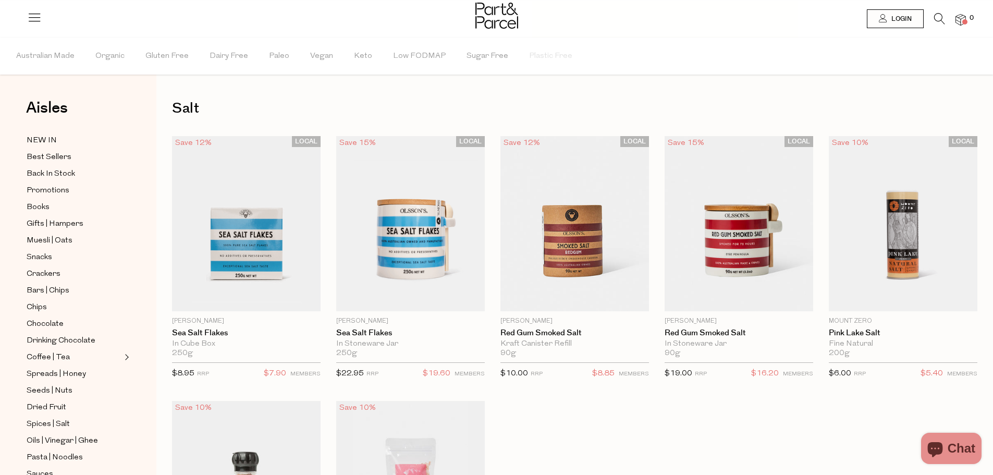 The height and width of the screenshot is (475, 993). What do you see at coordinates (765, 374) in the screenshot?
I see `span: $16.20` at bounding box center [765, 374].